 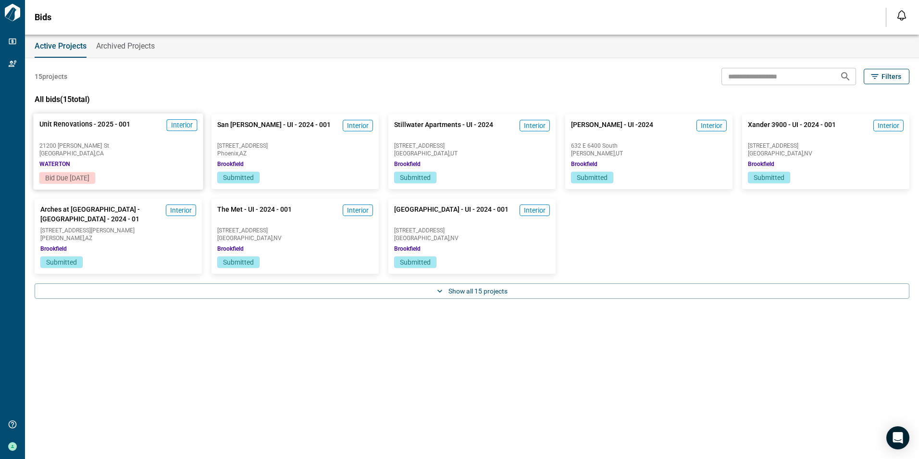 What do you see at coordinates (444, 129) in the screenshot?
I see `span: Stillwater Apartments - UI - 2024` at bounding box center [444, 129].